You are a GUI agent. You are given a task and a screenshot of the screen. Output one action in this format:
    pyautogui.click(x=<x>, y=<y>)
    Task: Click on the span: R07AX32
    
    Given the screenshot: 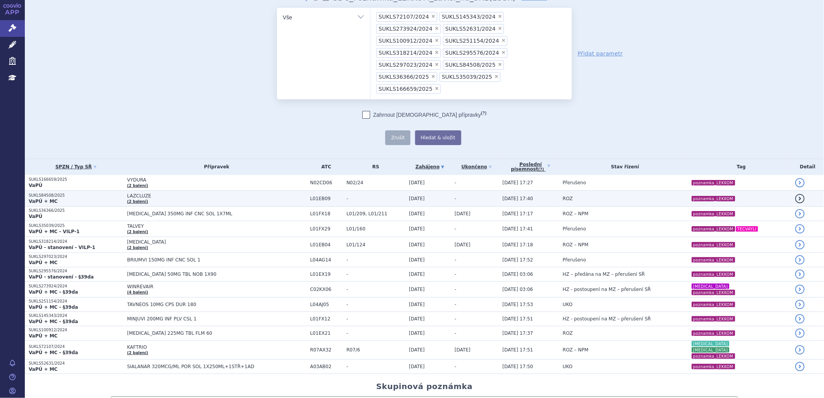 What is the action you would take?
    pyautogui.click(x=326, y=350)
    